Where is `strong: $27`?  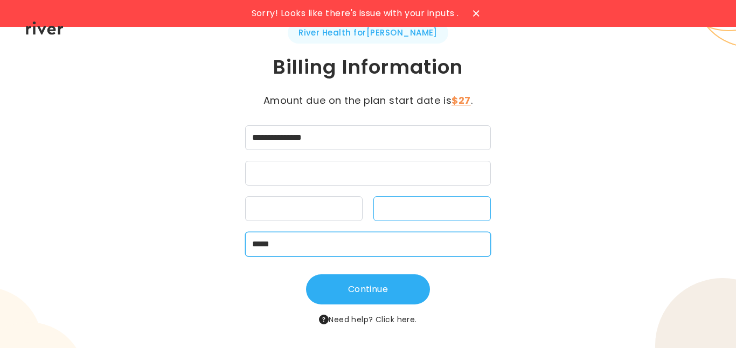
strong: $27 is located at coordinates (461, 100).